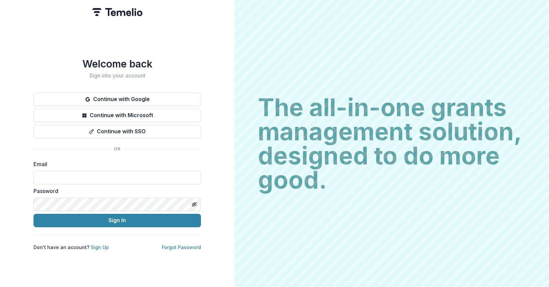  What do you see at coordinates (71, 247) in the screenshot?
I see `p: Don't have an account?` at bounding box center [71, 247].